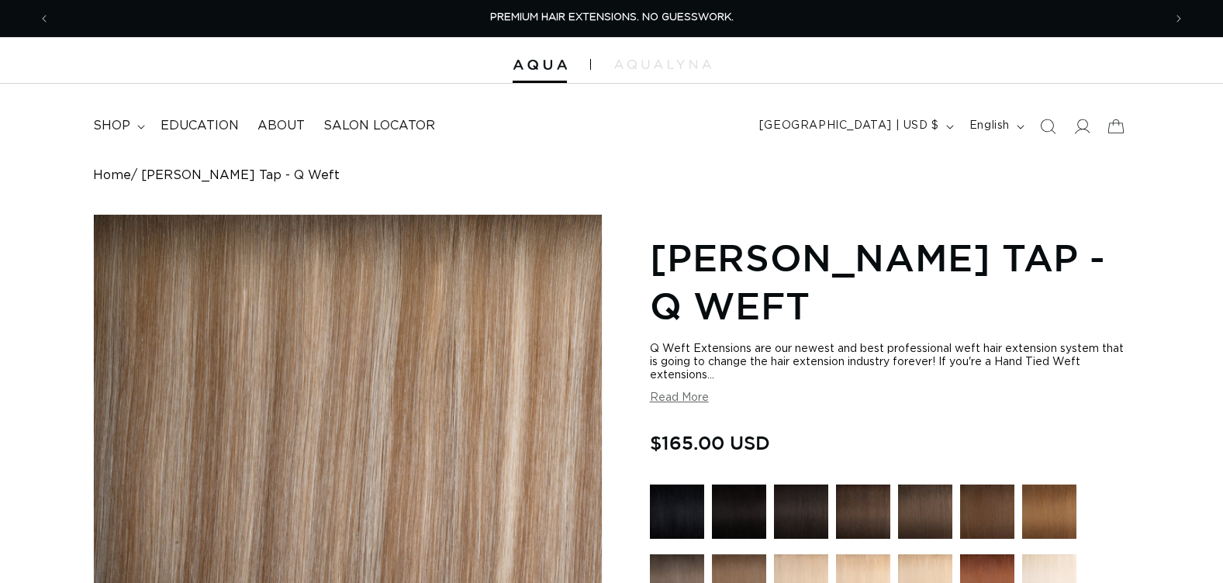 This screenshot has width=1223, height=583. I want to click on span: About, so click(281, 126).